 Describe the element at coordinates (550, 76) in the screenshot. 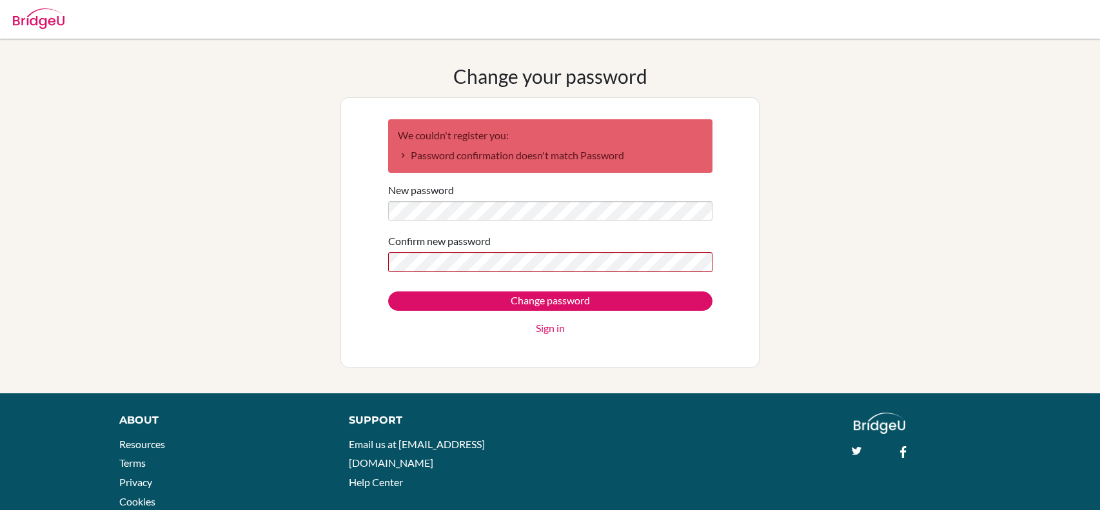

I see `h1: Change your password` at that location.